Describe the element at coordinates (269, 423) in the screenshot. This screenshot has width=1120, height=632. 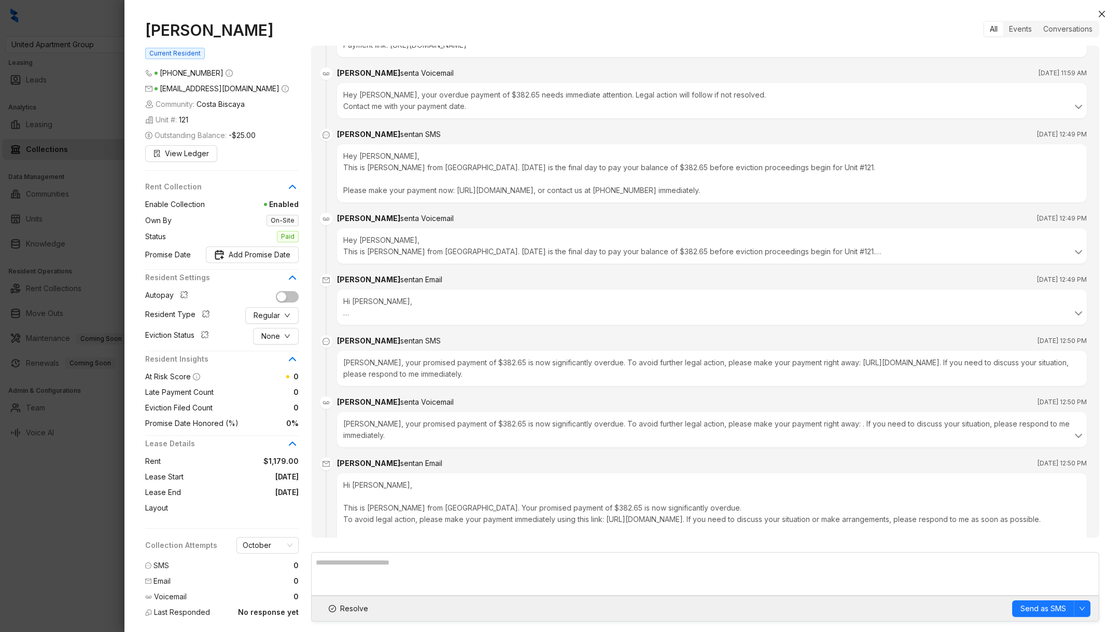
I see `span: 0%` at that location.